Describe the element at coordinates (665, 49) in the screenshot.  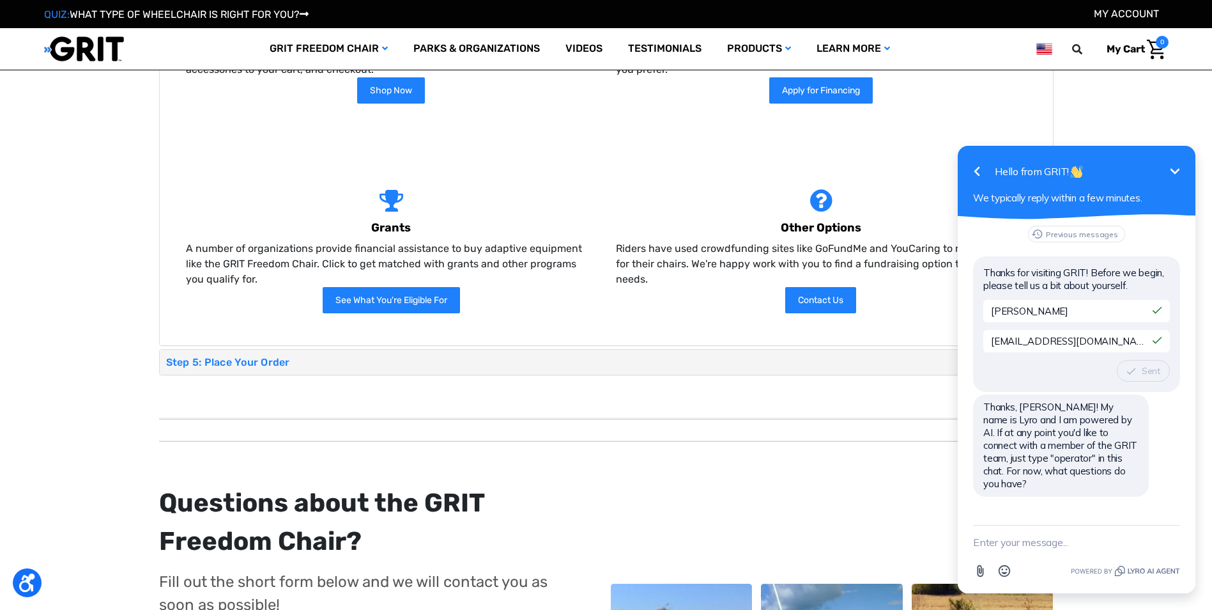
I see `a: Testimonials` at that location.